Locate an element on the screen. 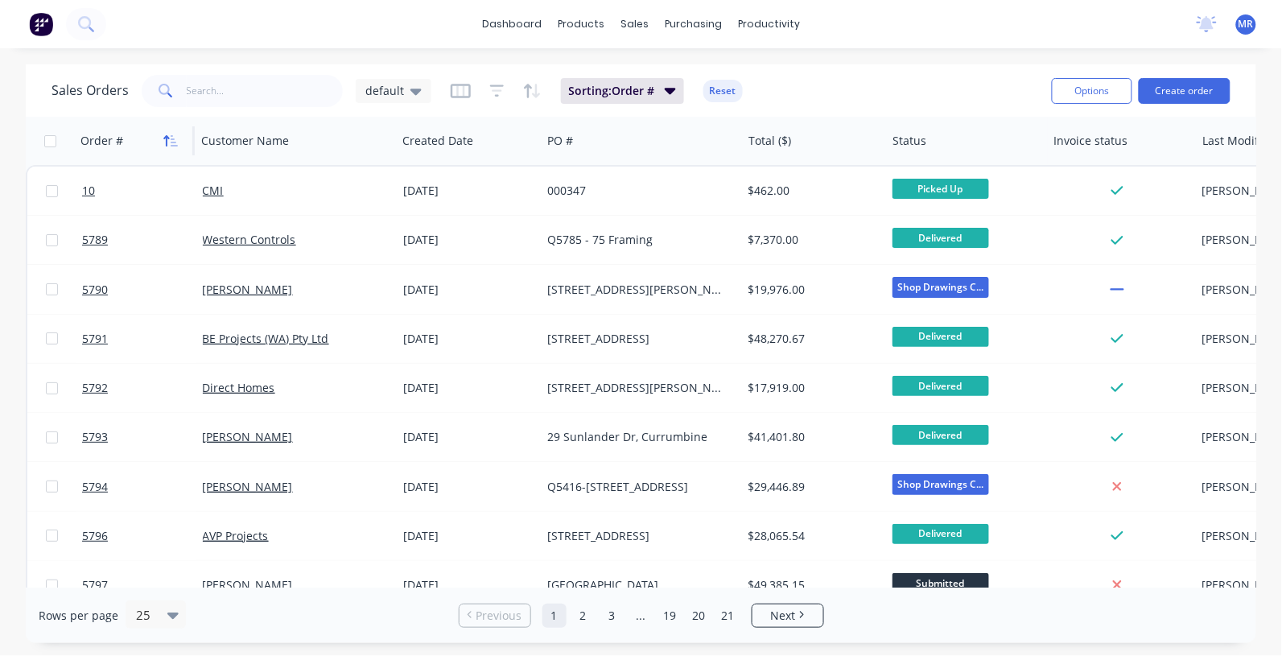 This screenshot has width=1282, height=656. span: 5794 is located at coordinates (95, 487).